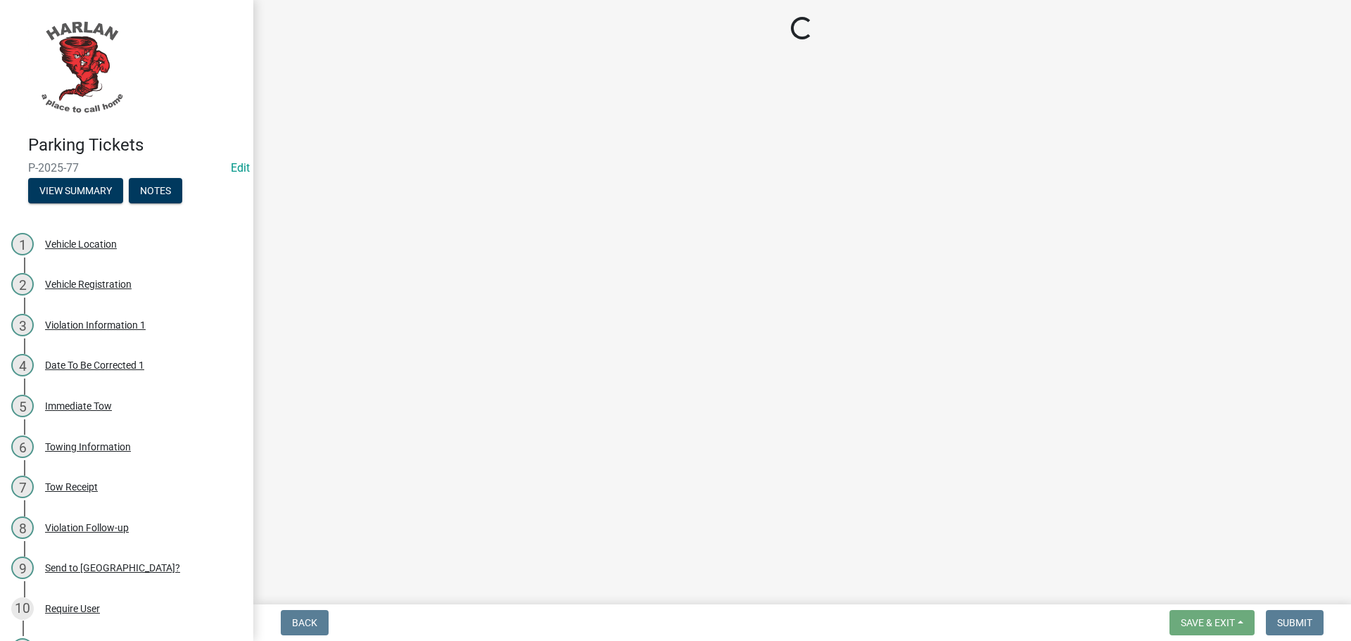 Image resolution: width=1351 pixels, height=641 pixels. Describe the element at coordinates (135, 145) in the screenshot. I see `h4: Parking Tickets` at that location.